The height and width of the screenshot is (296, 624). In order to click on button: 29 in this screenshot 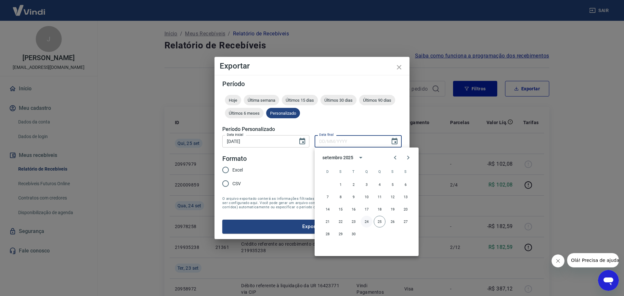, I will do `click(340, 234)`.